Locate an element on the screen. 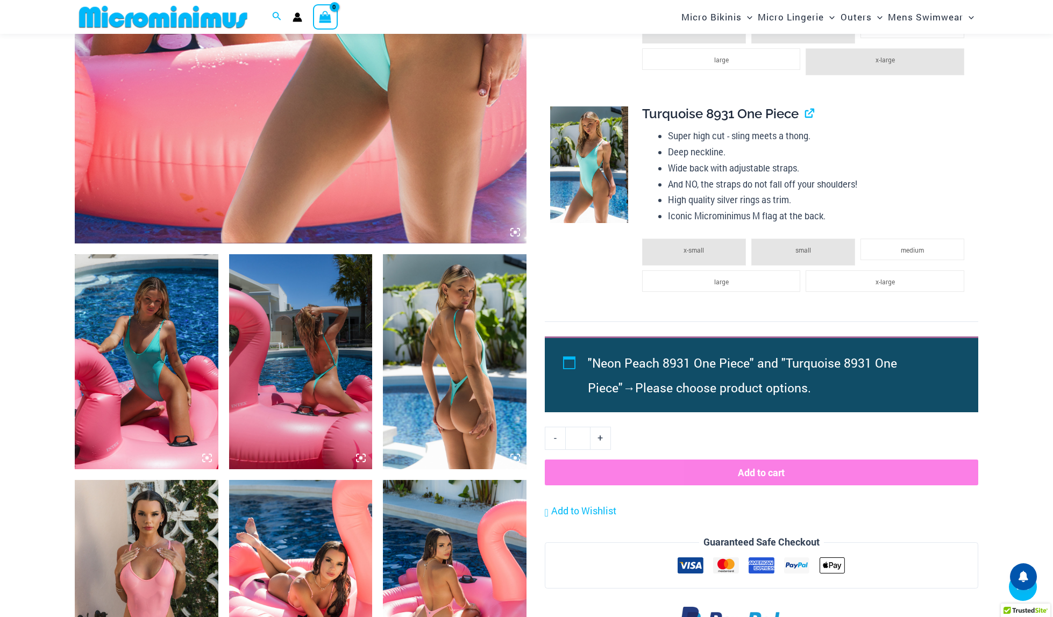 This screenshot has height=617, width=1053. button: Add to cart is located at coordinates (761, 473).